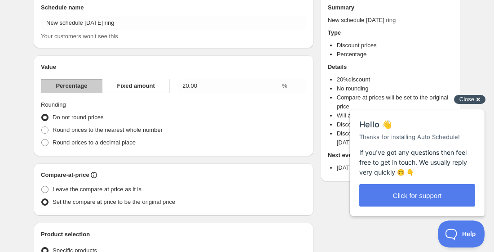 The width and height of the screenshot is (494, 252). I want to click on span: Leave the compare at price as it is, so click(97, 189).